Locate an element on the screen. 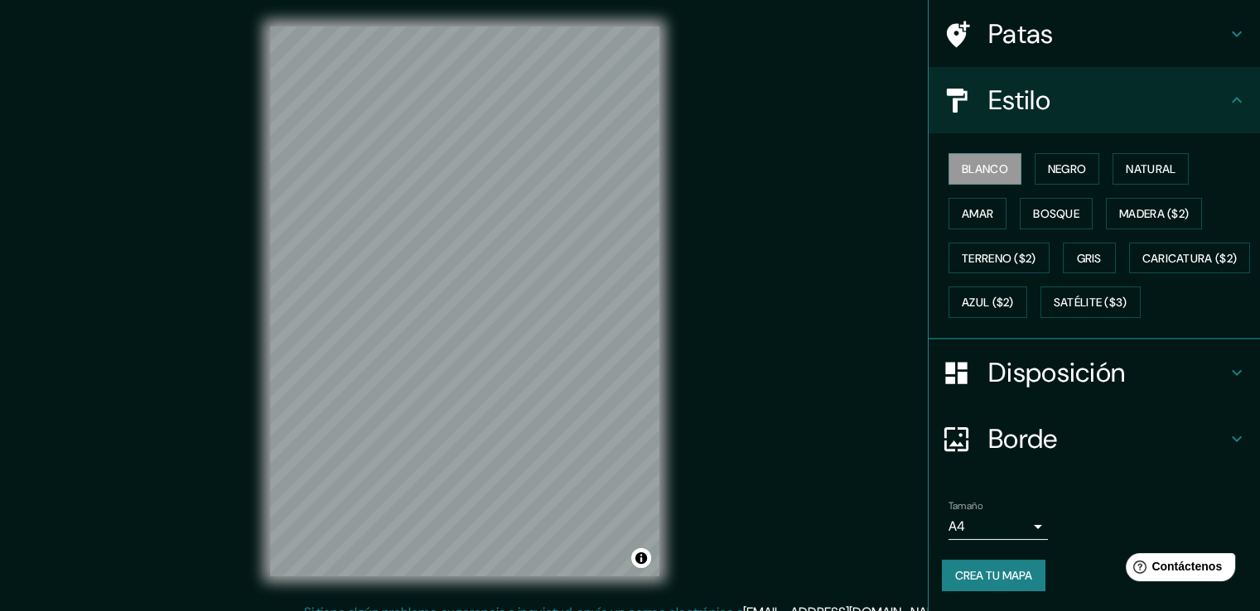 The height and width of the screenshot is (611, 1260). button: Caricatura ($2) is located at coordinates (1189, 258).